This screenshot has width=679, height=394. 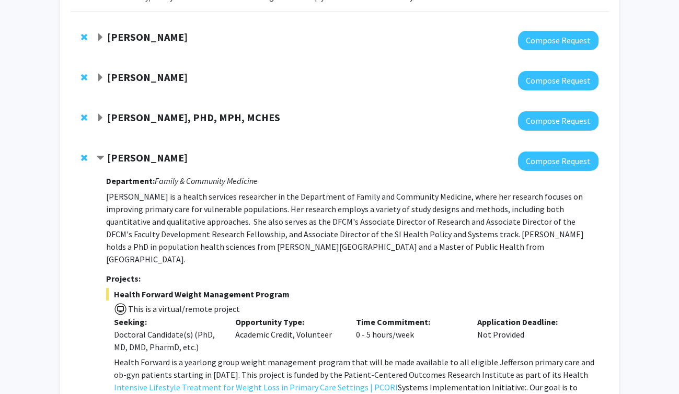 What do you see at coordinates (183, 309) in the screenshot?
I see `span: This is a virtual/remote project` at bounding box center [183, 309].